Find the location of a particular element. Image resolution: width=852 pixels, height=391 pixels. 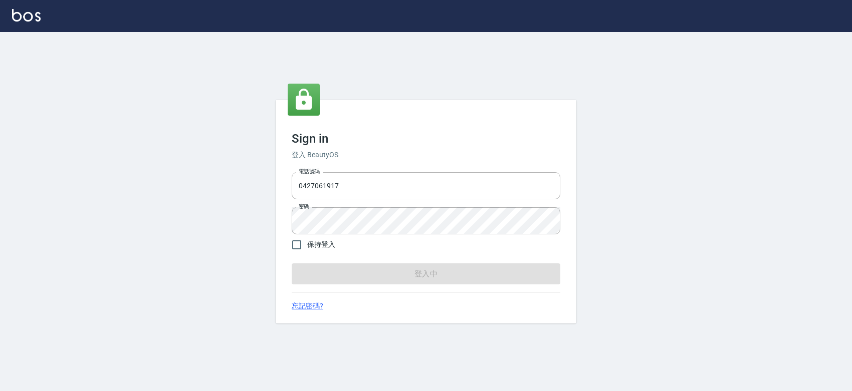

label: 電話號碼 is located at coordinates (309, 171).